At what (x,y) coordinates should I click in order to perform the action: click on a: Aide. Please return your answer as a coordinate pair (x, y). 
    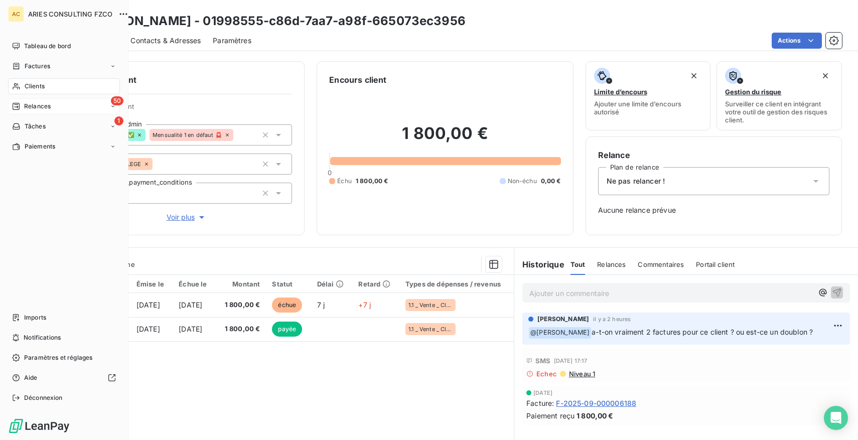
    Looking at the image, I should click on (64, 378).